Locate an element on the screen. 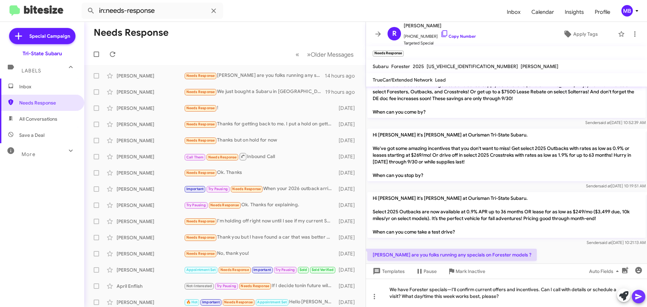 This screenshot has width=647, height=307. a: Profile is located at coordinates (603, 12).